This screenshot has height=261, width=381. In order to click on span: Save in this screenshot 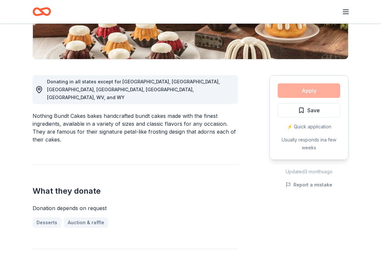, I will do `click(313, 110)`.